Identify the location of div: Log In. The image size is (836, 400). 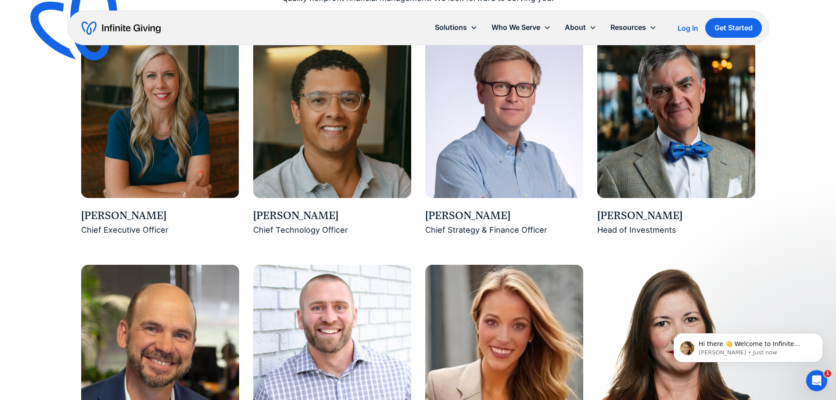
(688, 28).